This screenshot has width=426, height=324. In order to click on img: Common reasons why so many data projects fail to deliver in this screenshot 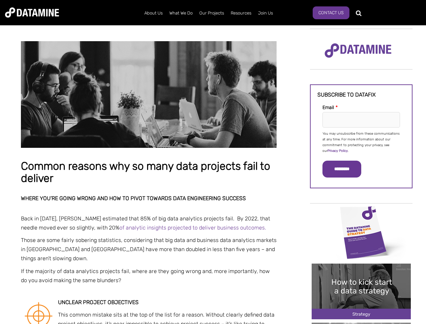, I will do `click(149, 94)`.